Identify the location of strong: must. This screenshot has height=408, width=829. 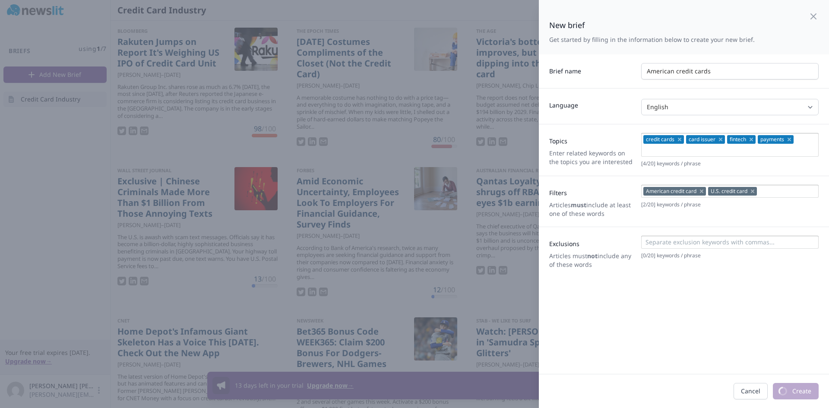
(579, 205).